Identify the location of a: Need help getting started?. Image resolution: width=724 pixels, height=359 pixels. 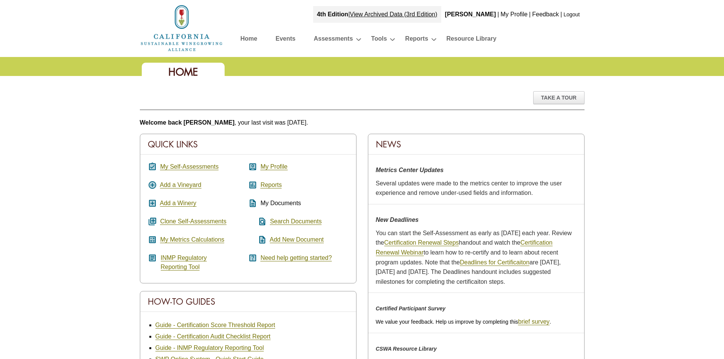
(296, 258).